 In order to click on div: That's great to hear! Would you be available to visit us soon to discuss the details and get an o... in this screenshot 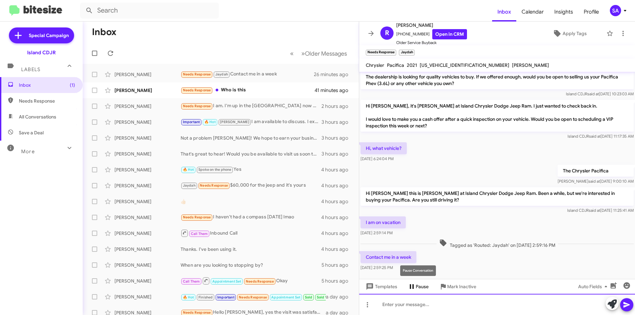, I will do `click(251, 154)`.